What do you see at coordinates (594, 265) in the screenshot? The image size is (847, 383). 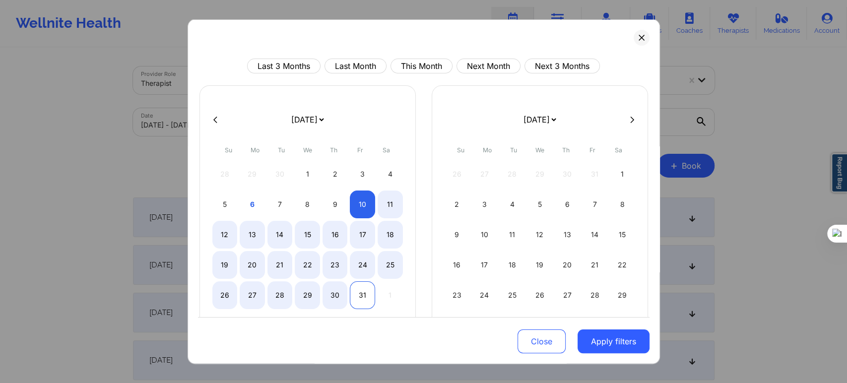 I see `div: Fri Nov 21 2025` at bounding box center [594, 265].